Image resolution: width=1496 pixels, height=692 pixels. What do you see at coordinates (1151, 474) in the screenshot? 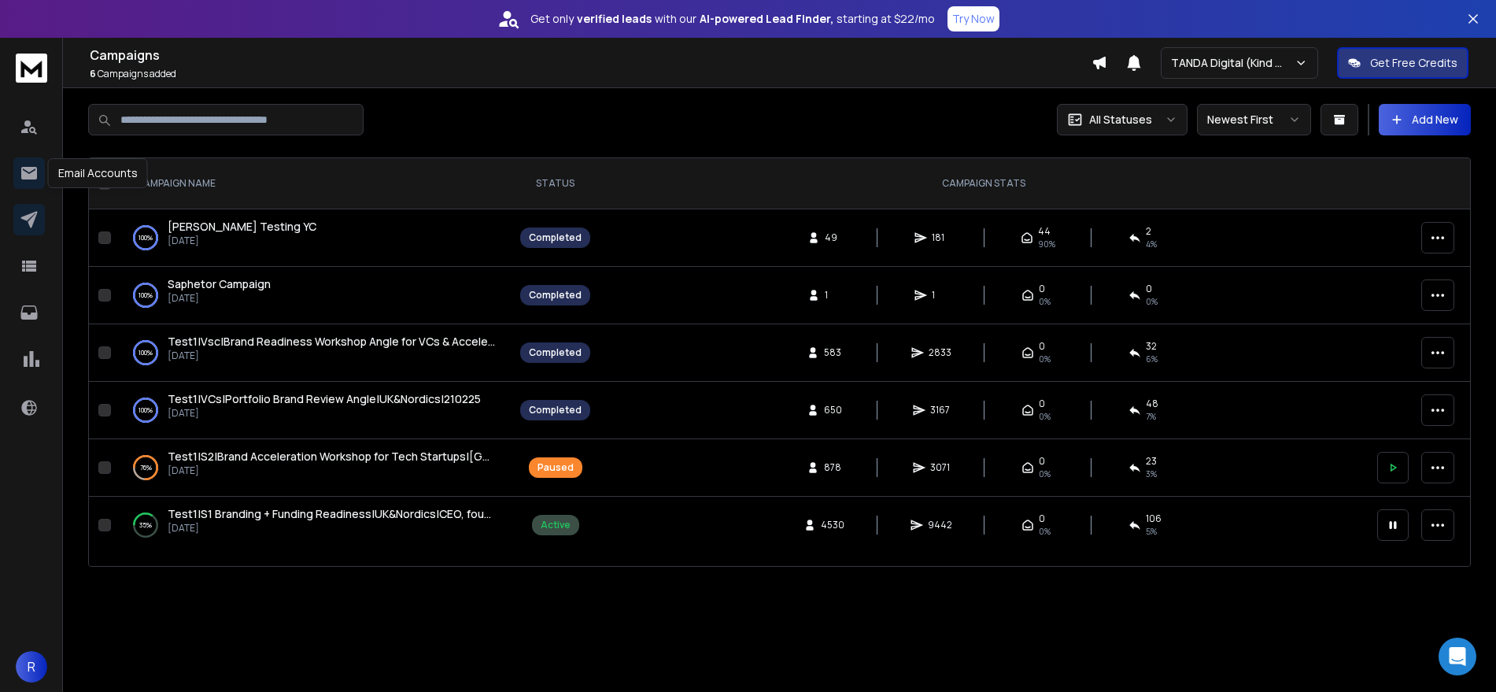
I see `span: 3 %` at bounding box center [1151, 474].